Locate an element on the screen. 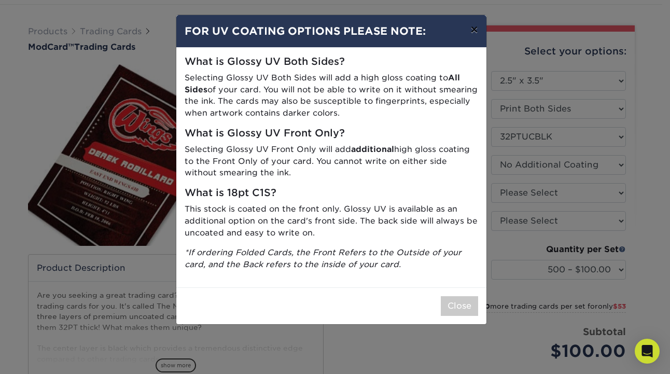 This screenshot has height=374, width=670. h5: What is Glossy UV Front Only? is located at coordinates (331, 133).